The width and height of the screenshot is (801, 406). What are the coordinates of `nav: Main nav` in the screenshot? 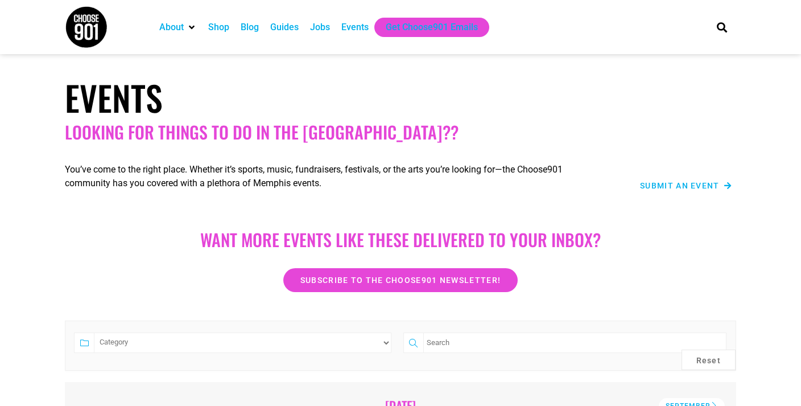 It's located at (425, 27).